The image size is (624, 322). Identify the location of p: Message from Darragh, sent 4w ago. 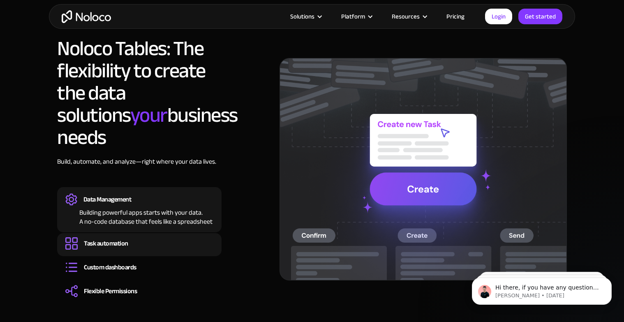
(89, 35).